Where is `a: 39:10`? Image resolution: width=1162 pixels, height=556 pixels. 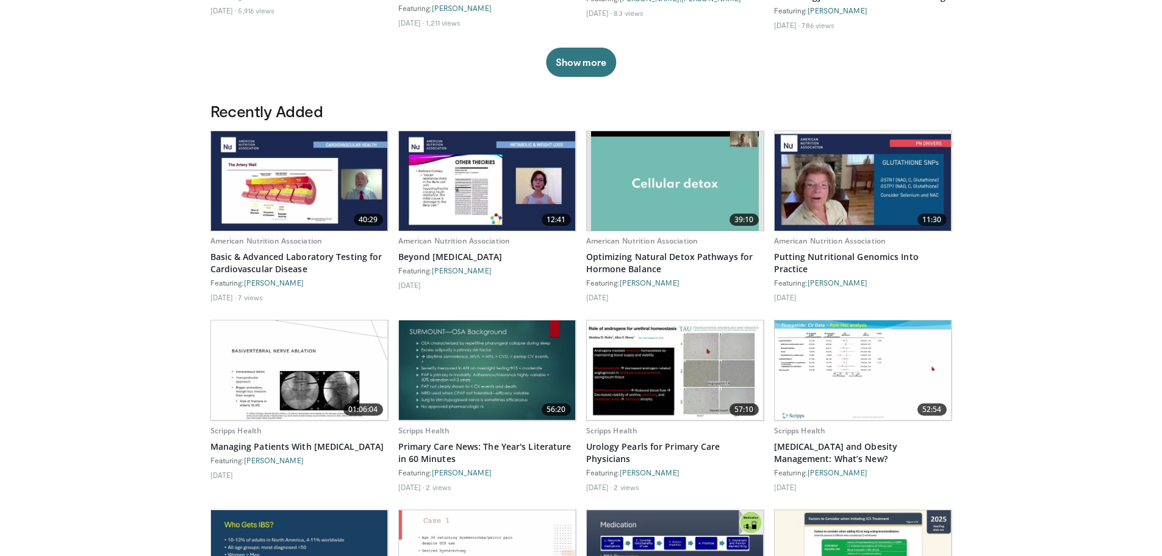
a: 39:10 is located at coordinates (675, 181).